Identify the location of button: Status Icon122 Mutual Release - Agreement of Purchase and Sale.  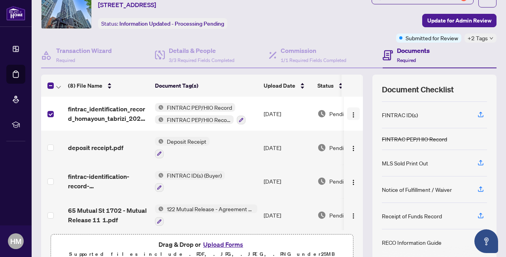
(206, 216).